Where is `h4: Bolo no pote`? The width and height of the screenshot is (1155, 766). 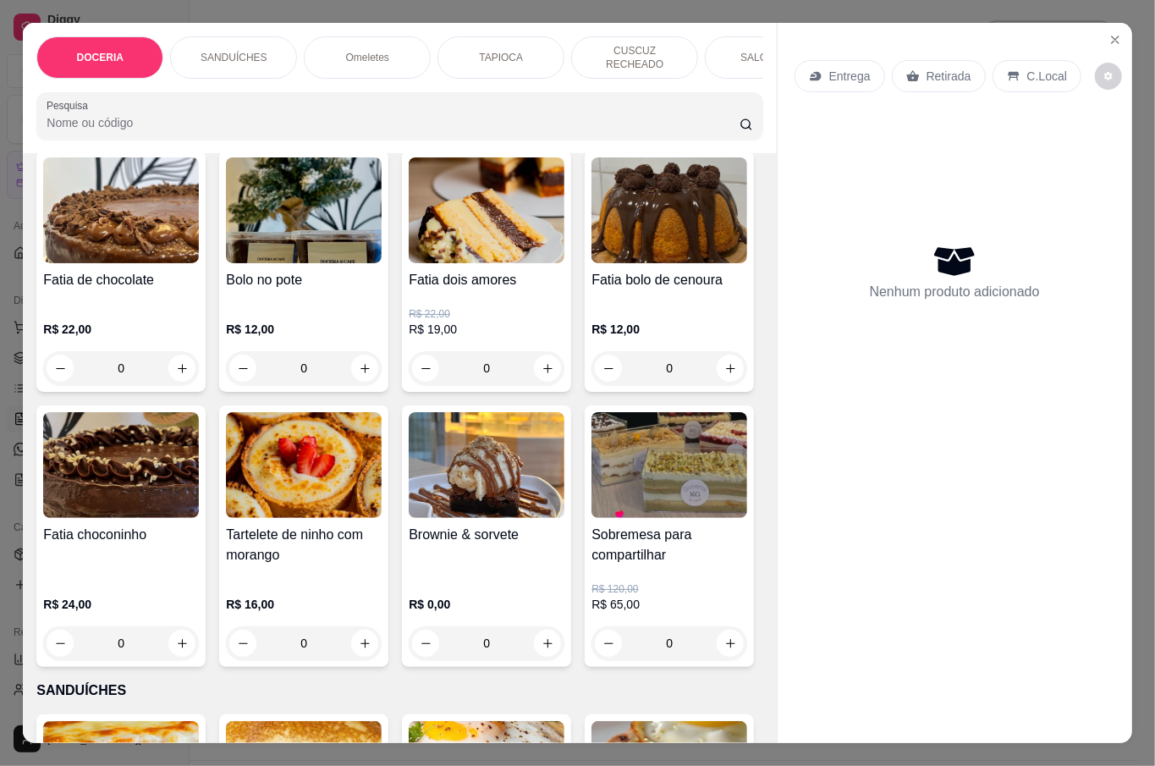
h4: Bolo no pote is located at coordinates (304, 280).